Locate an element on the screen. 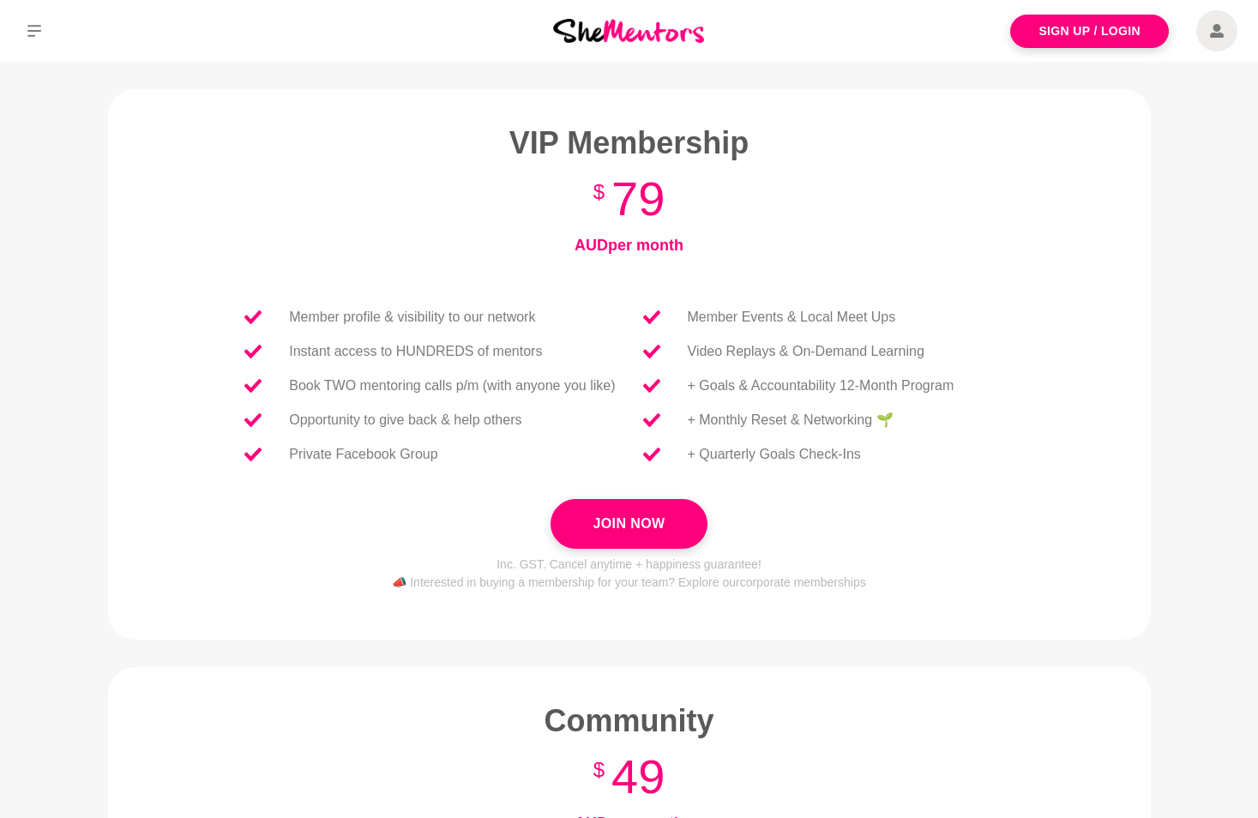  h3: 49 is located at coordinates (629, 777).